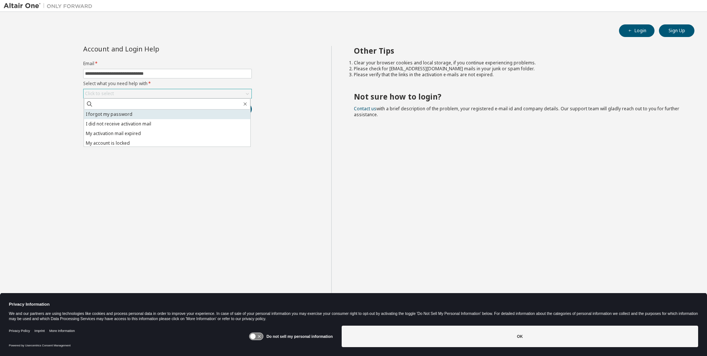 The image size is (707, 356). What do you see at coordinates (518, 75) in the screenshot?
I see `li: Please verify that the links in the activation e-mails are not expired.` at bounding box center [518, 75].